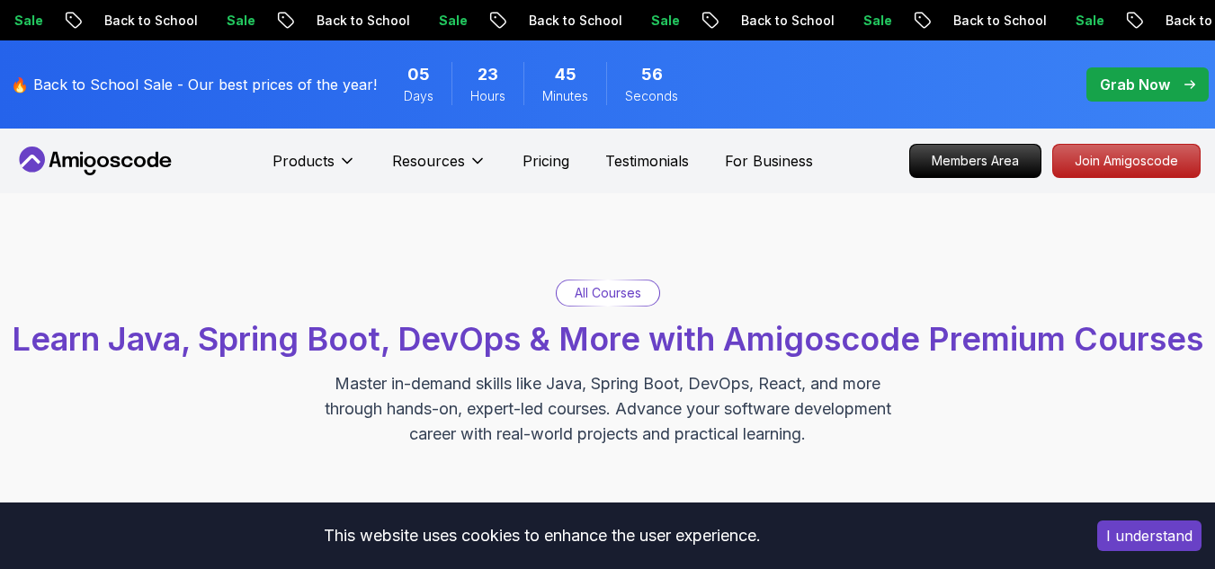  I want to click on p: Members Area, so click(975, 161).